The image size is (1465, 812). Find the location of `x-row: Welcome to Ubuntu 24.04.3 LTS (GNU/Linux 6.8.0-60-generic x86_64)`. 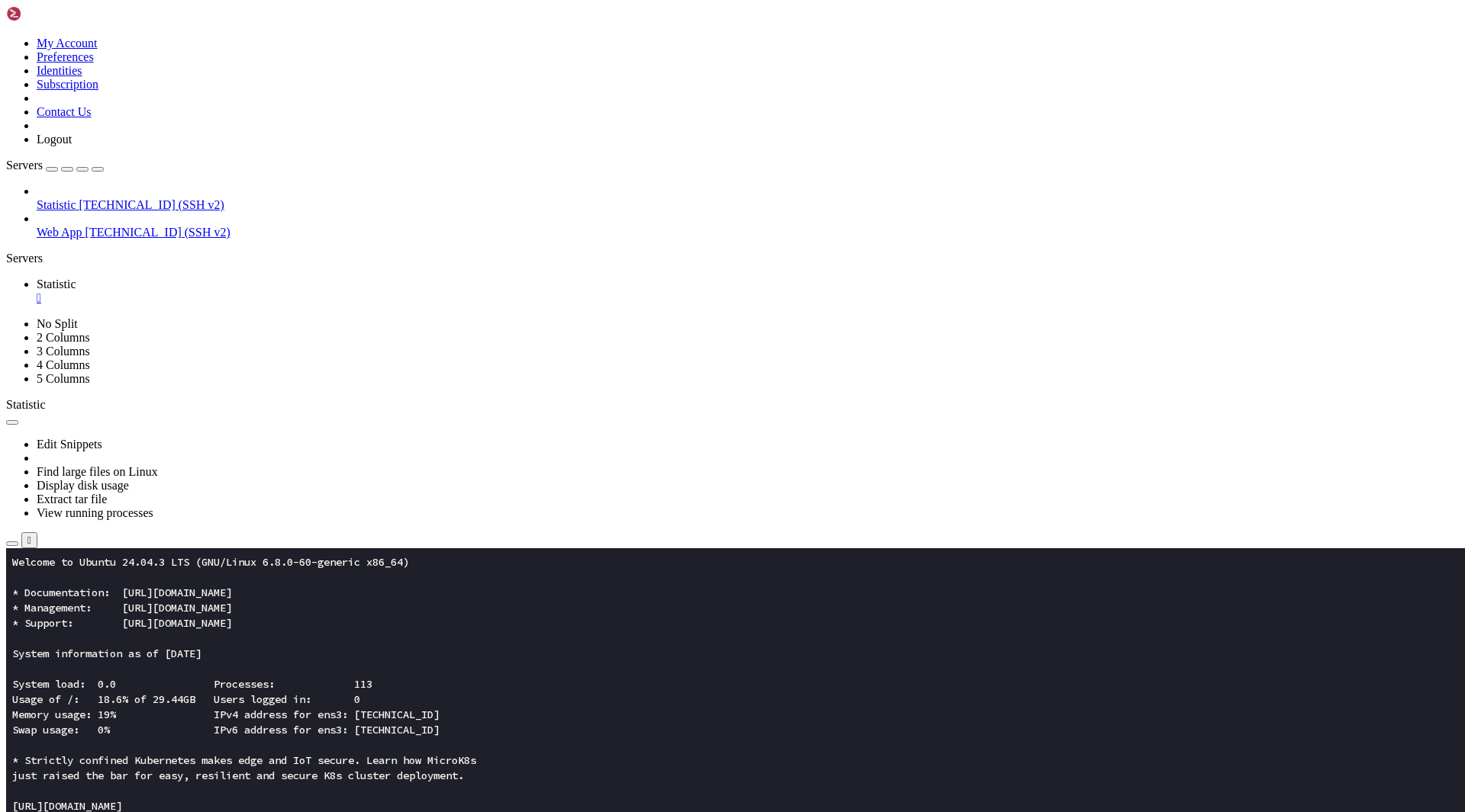

x-row: Welcome to Ubuntu 24.04.3 LTS (GNU/Linux 6.8.0-60-generic x86_64) is located at coordinates (636, 14).